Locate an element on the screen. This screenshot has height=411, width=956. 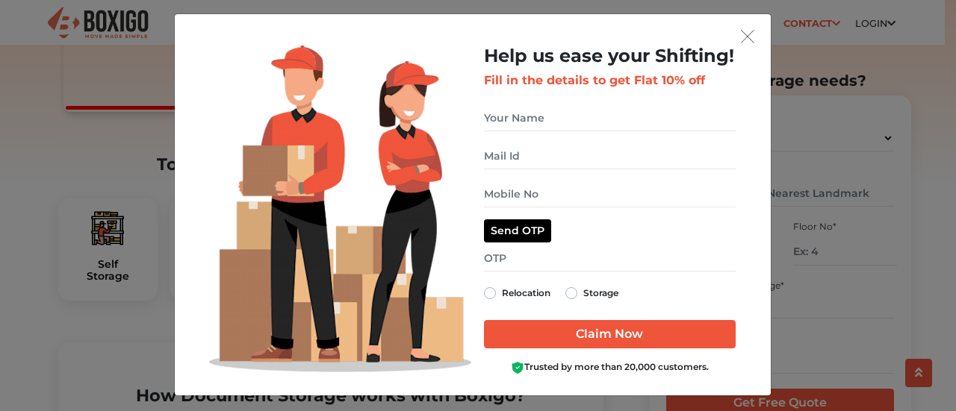
img: Lead Welcome Image is located at coordinates (340, 209).